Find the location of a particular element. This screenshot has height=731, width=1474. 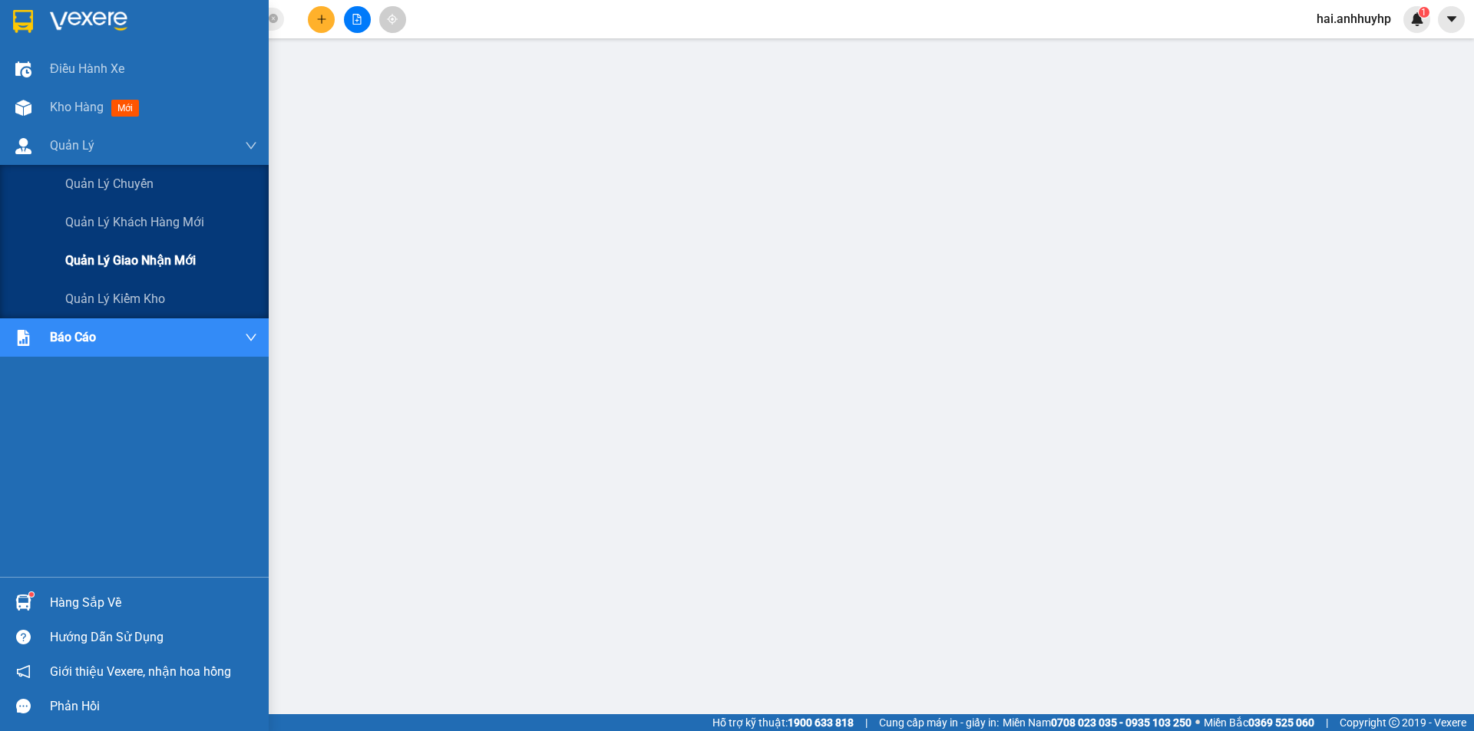

img: logo is located at coordinates (46, 100).